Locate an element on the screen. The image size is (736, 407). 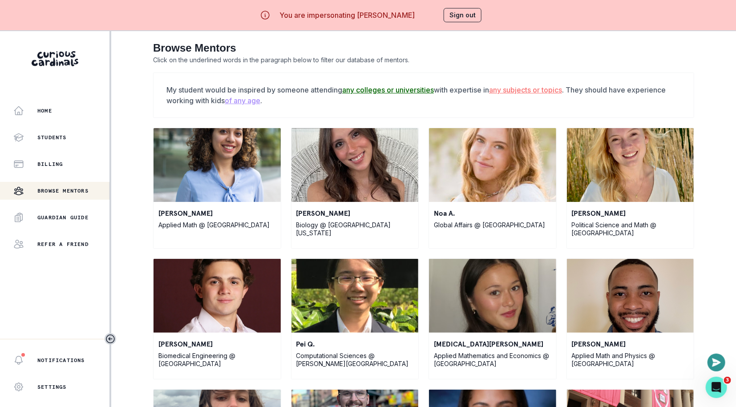
p: Refer a friend is located at coordinates (63, 244).